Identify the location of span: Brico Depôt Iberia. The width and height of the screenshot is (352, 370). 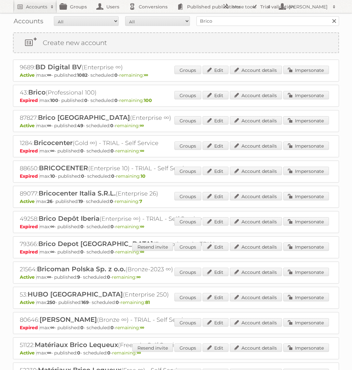
(69, 219).